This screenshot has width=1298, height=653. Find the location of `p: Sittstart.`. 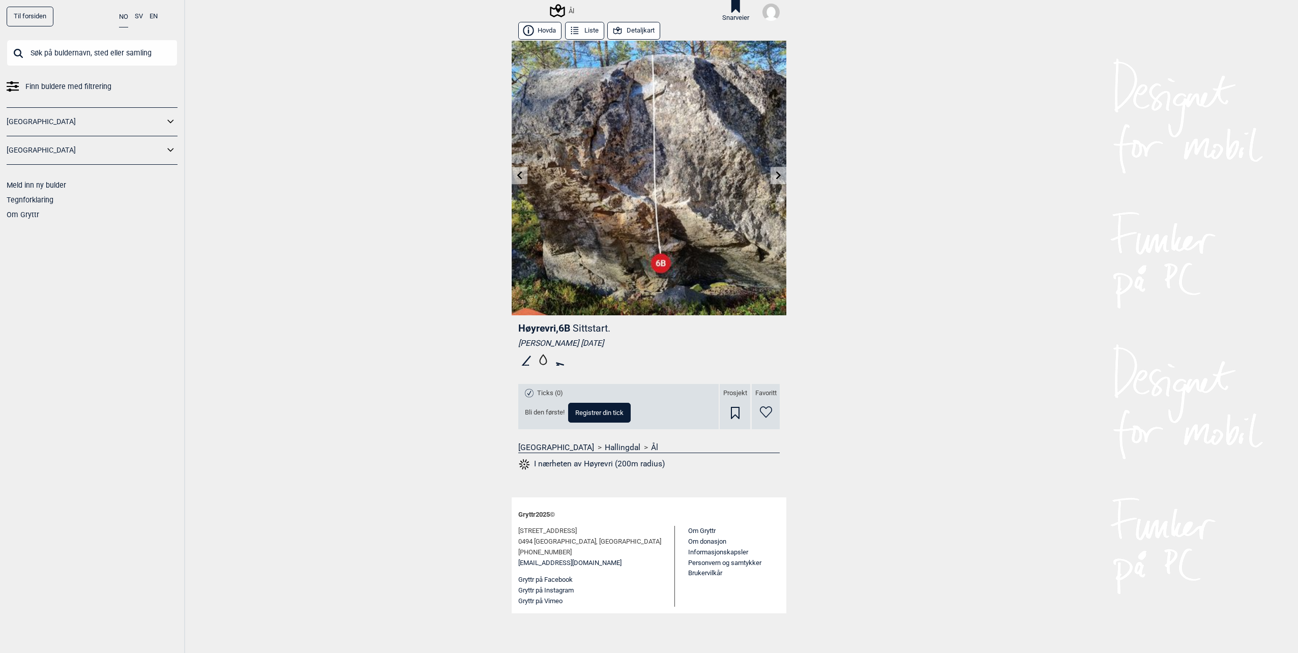

p: Sittstart. is located at coordinates (592, 328).